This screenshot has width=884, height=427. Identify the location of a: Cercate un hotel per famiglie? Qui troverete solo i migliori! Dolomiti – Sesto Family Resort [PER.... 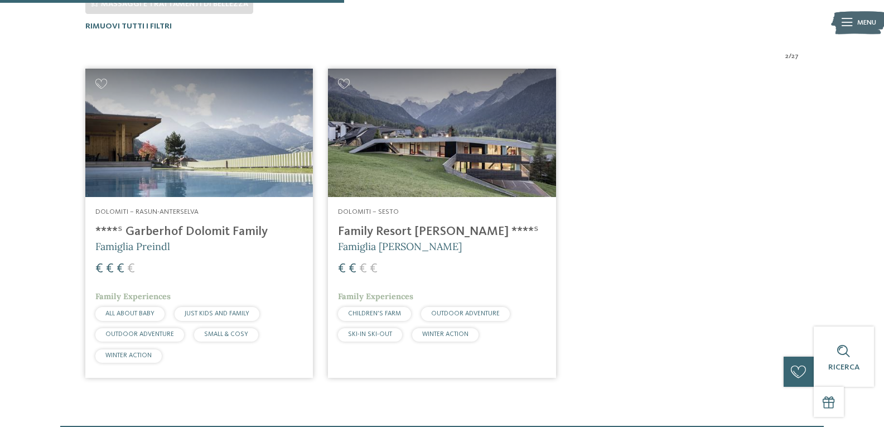
(442, 223).